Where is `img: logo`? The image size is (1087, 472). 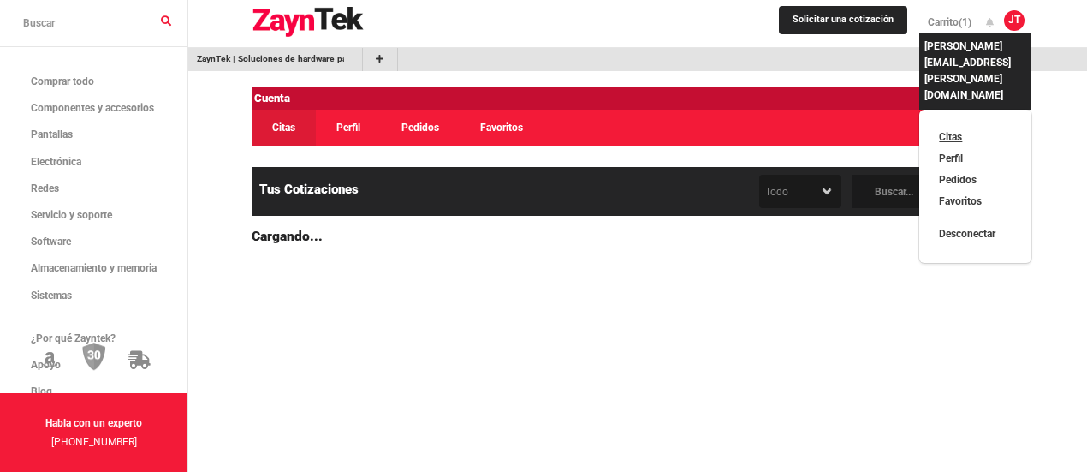 img: logo is located at coordinates (308, 22).